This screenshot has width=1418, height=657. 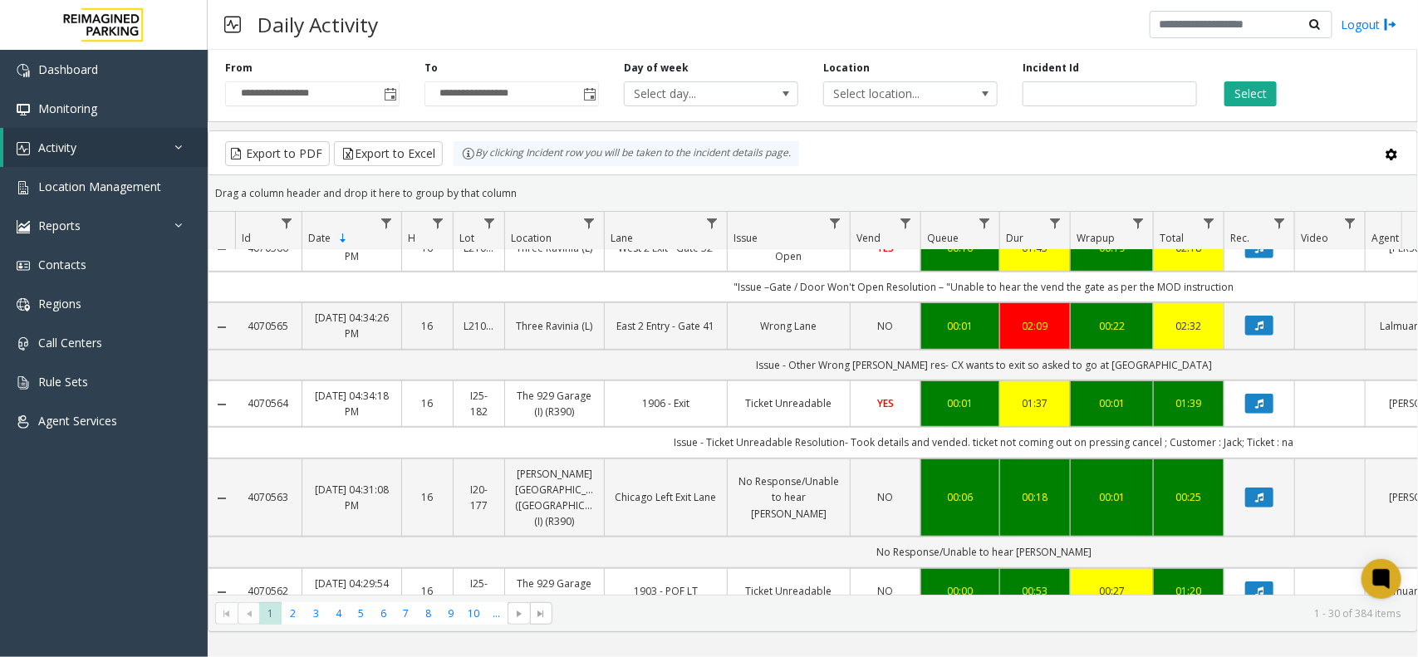 I want to click on label: Incident Id, so click(x=1051, y=68).